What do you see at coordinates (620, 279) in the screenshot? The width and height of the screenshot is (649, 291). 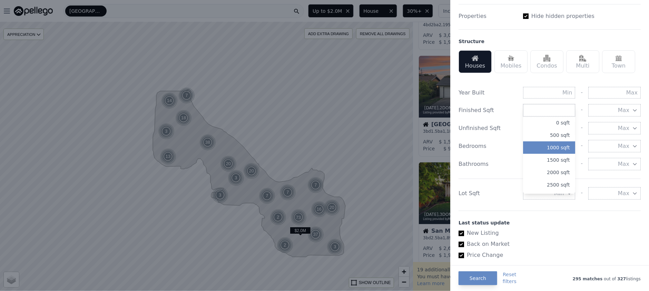 I see `span: 327` at bounding box center [620, 279].